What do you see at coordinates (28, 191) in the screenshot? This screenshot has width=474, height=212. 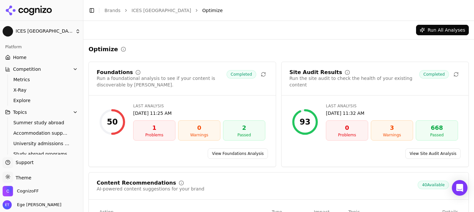 I see `span: CognizoFF` at bounding box center [28, 191].